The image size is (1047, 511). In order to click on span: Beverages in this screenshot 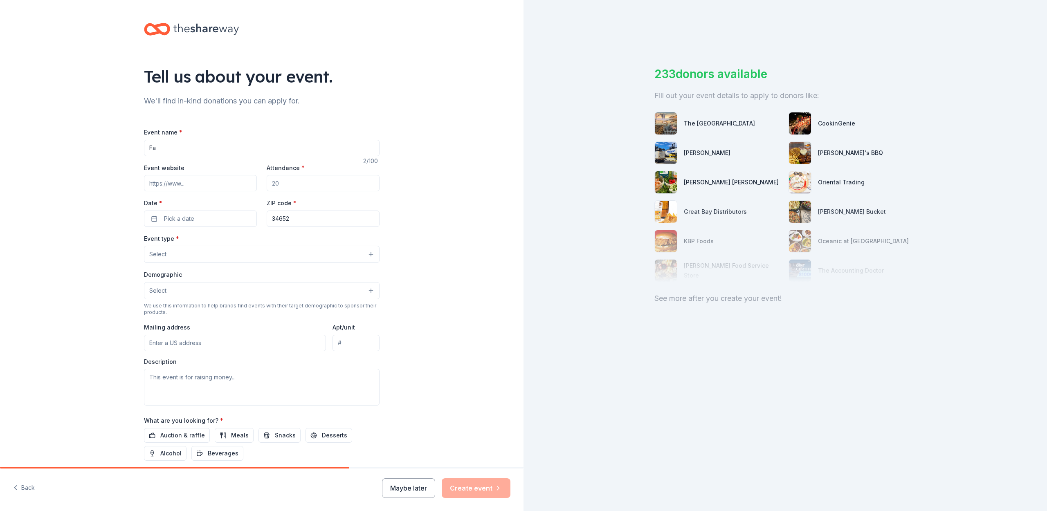, I will do `click(223, 454)`.